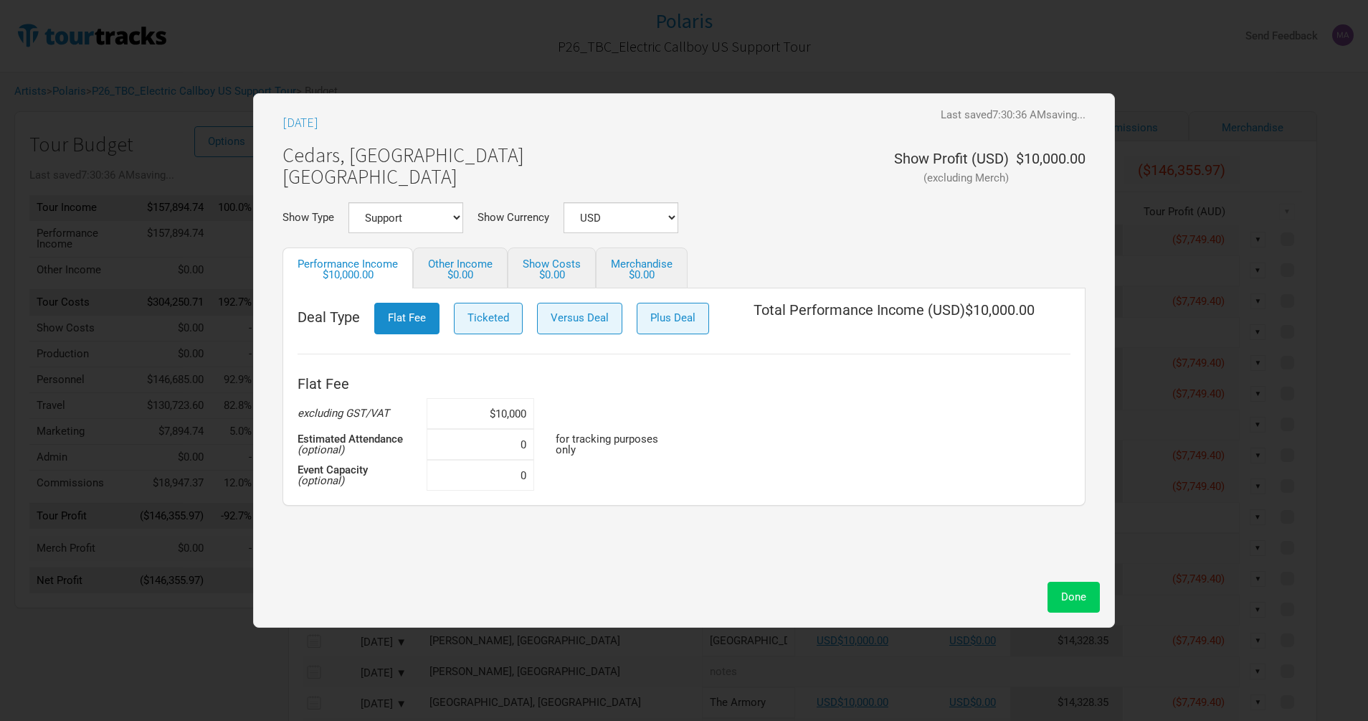 The width and height of the screenshot is (1368, 721). Describe the element at coordinates (1013, 115) in the screenshot. I see `div: Last saved 7:30:36 AM` at that location.